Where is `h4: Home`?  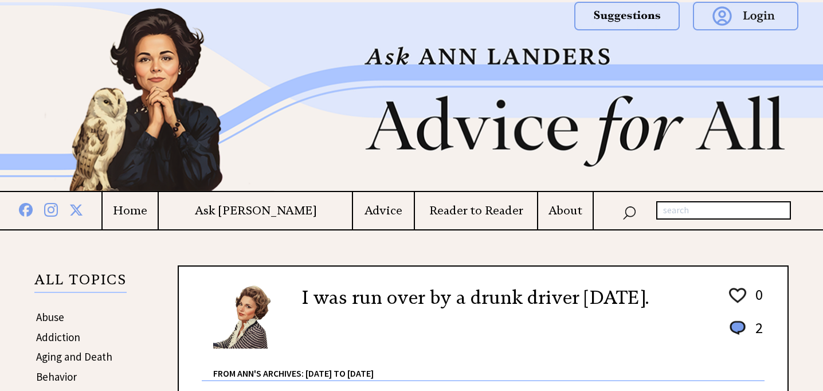 h4: Home is located at coordinates (130, 210).